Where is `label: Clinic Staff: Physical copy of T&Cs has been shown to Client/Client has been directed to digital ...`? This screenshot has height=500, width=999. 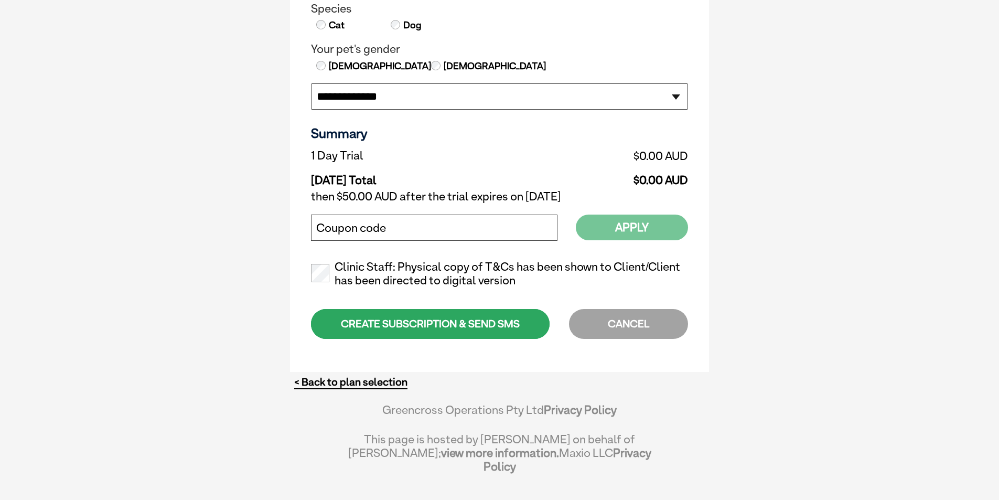 label: Clinic Staff: Physical copy of T&Cs has been shown to Client/Client has been directed to digital ... is located at coordinates (499, 274).